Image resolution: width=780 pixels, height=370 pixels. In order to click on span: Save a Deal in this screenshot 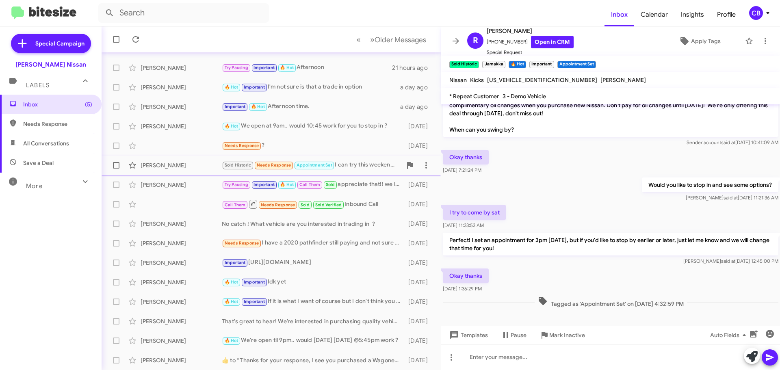, I will do `click(38, 163)`.